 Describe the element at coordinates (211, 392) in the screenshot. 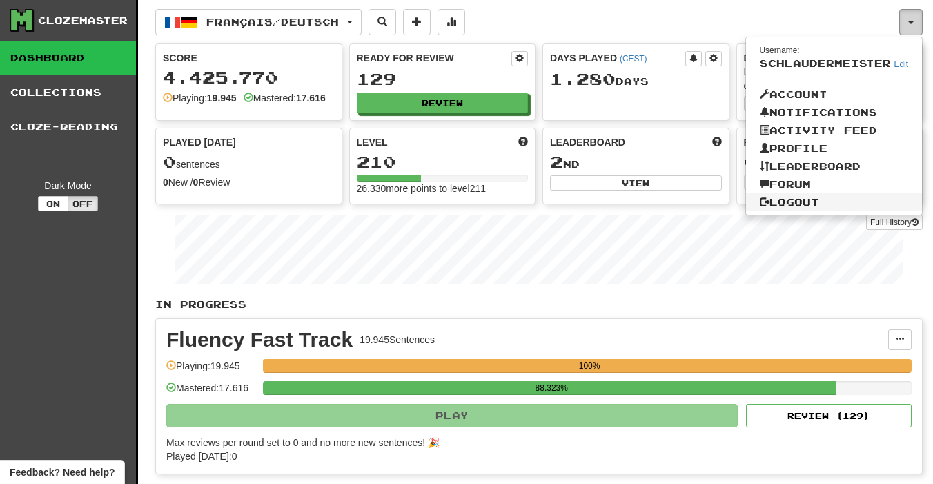

I see `div: Mastered: 17.616` at that location.